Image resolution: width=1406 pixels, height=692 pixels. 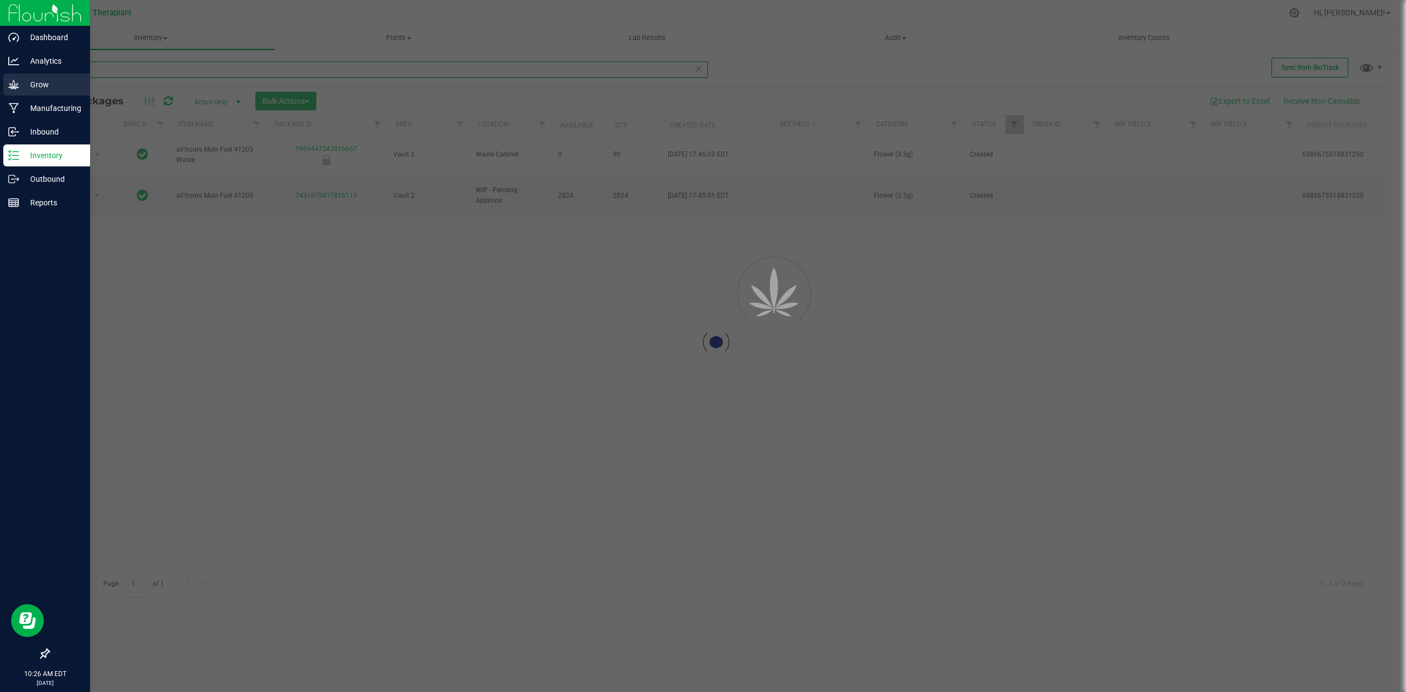 What do you see at coordinates (52, 179) in the screenshot?
I see `p: Outbound` at bounding box center [52, 179].